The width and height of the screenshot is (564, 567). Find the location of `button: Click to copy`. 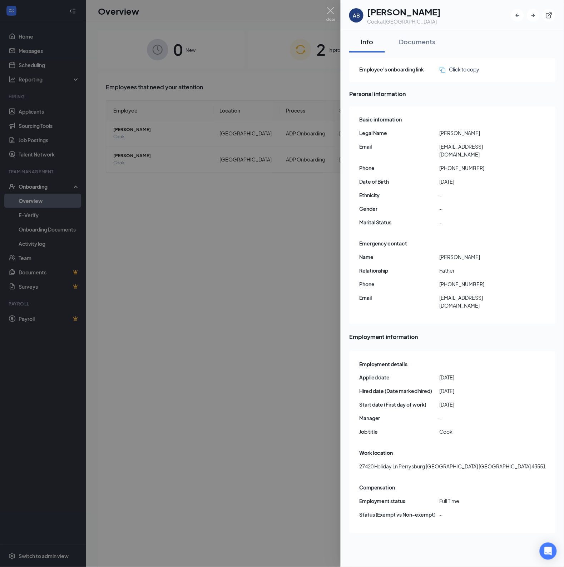

button: Click to copy is located at coordinates (459, 69).